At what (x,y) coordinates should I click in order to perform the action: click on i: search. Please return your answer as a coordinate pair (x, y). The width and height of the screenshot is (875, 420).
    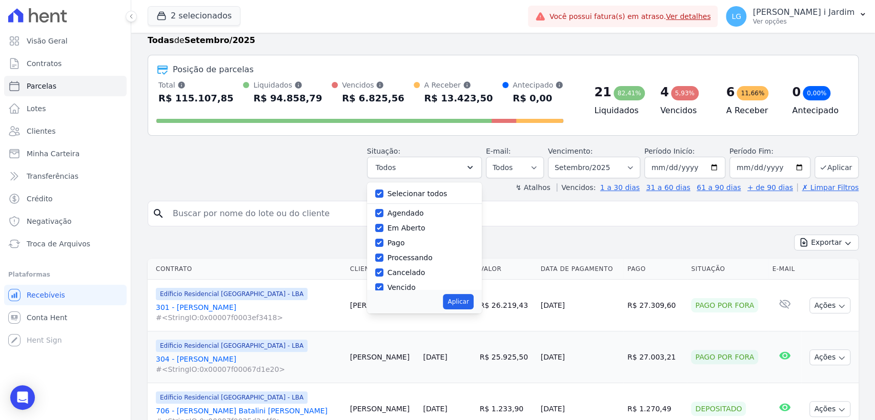
    Looking at the image, I should click on (158, 214).